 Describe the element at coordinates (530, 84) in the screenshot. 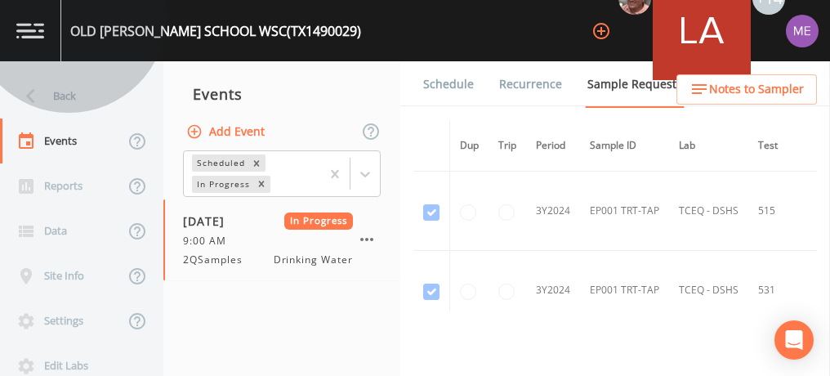

I see `a: Recurrence` at that location.